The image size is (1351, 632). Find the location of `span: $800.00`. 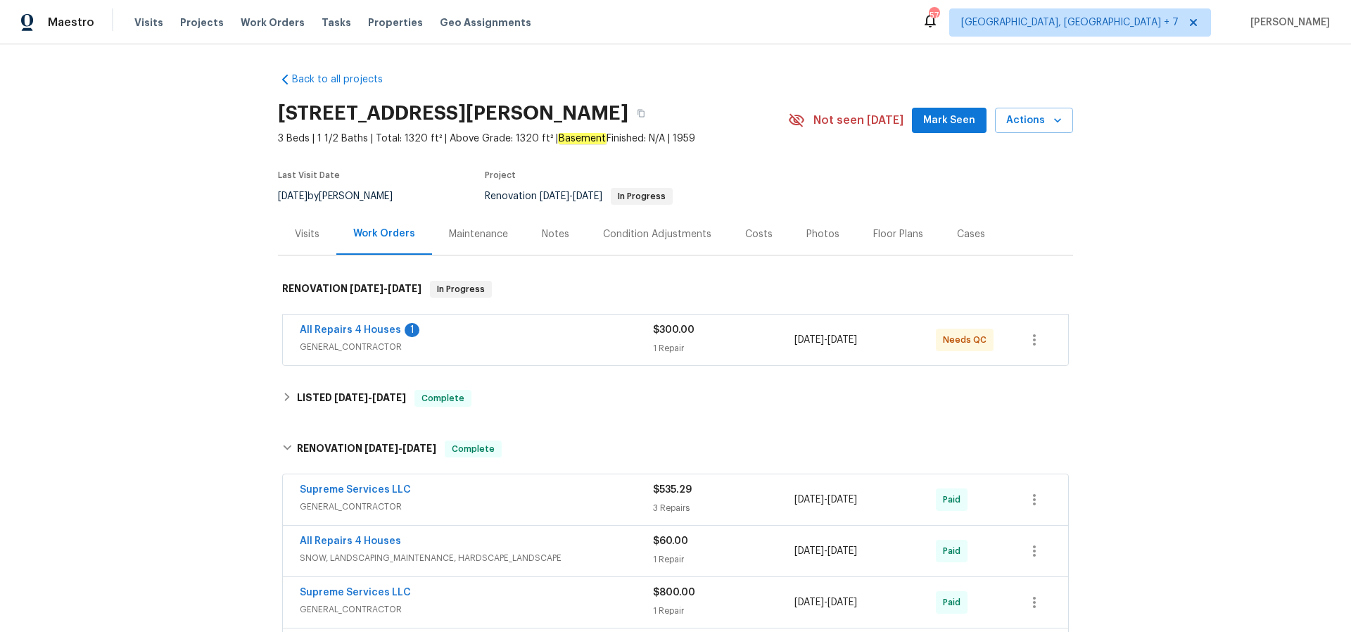

span: $800.00 is located at coordinates (674, 592).